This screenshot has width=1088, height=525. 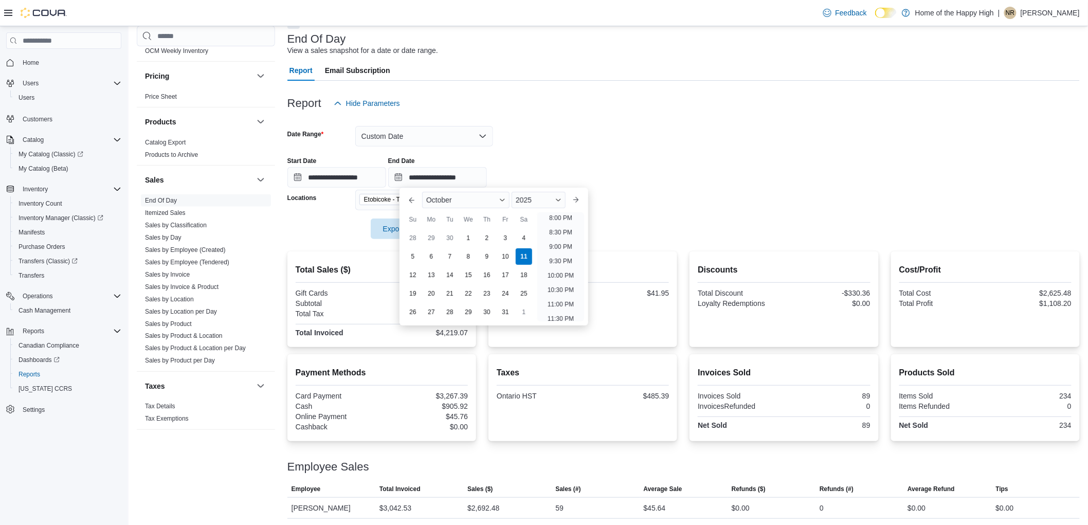 What do you see at coordinates (165, 142) in the screenshot?
I see `span: Catalog Export` at bounding box center [165, 142].